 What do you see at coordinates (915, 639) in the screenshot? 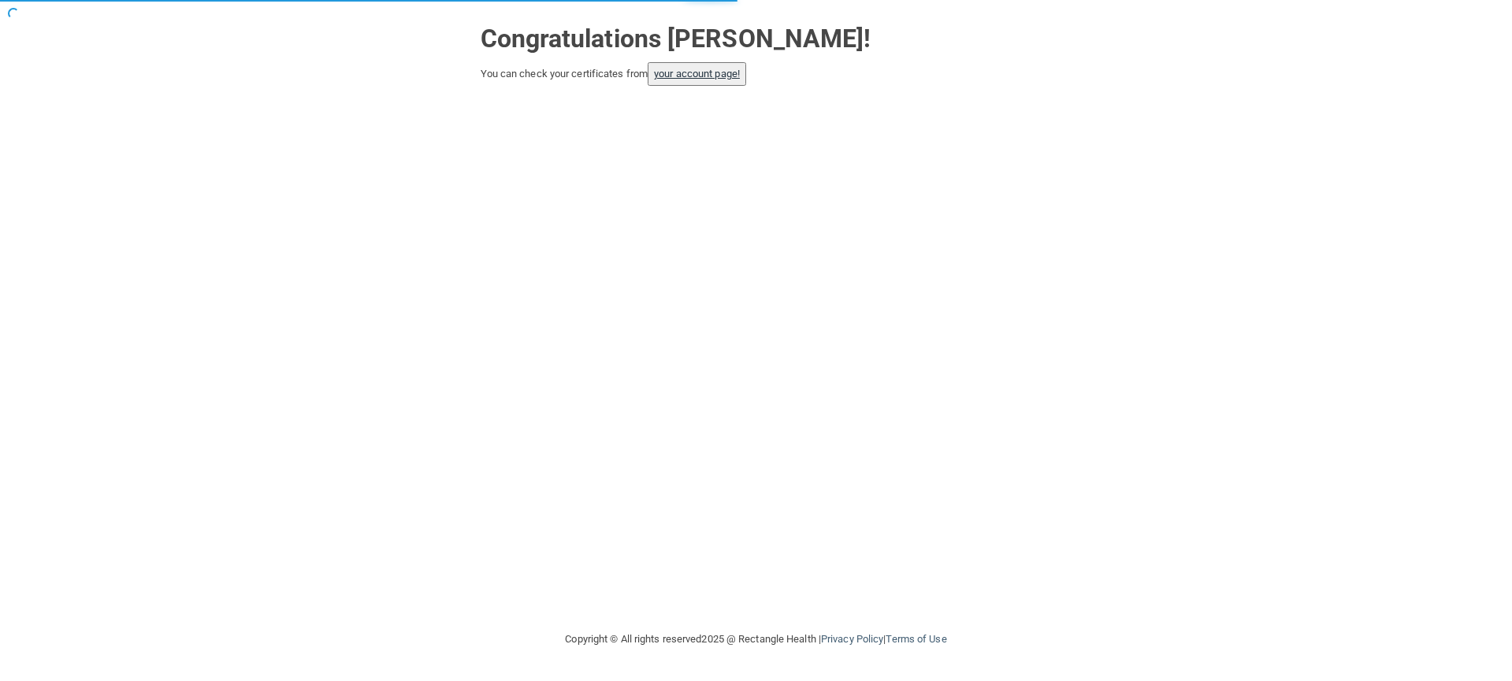
I see `a: Terms of Use` at bounding box center [915, 639].